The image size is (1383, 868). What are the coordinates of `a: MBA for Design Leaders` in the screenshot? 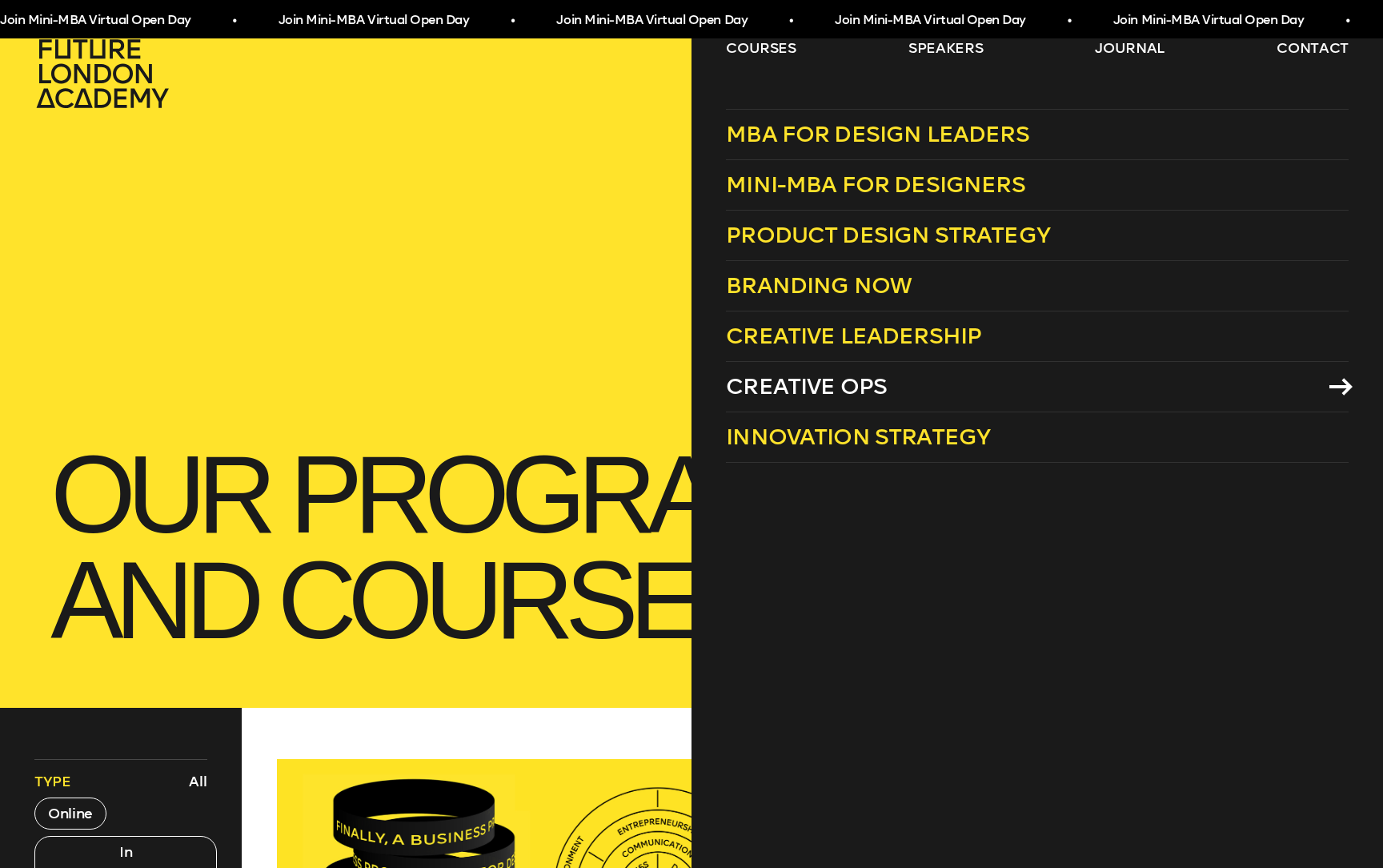 It's located at (1037, 134).